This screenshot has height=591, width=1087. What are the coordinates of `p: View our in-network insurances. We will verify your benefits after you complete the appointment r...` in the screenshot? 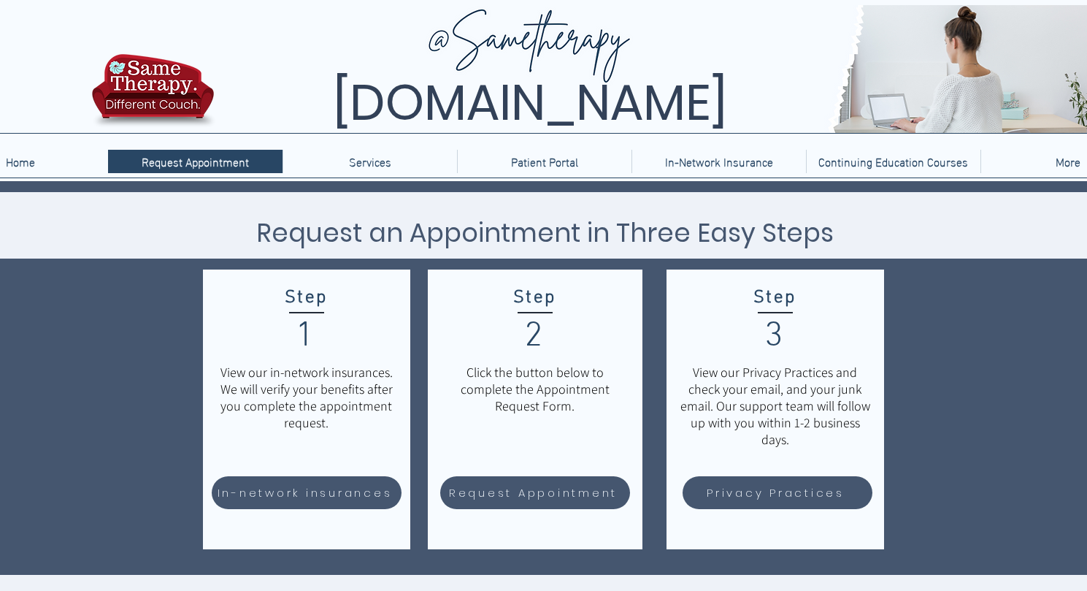 It's located at (307, 397).